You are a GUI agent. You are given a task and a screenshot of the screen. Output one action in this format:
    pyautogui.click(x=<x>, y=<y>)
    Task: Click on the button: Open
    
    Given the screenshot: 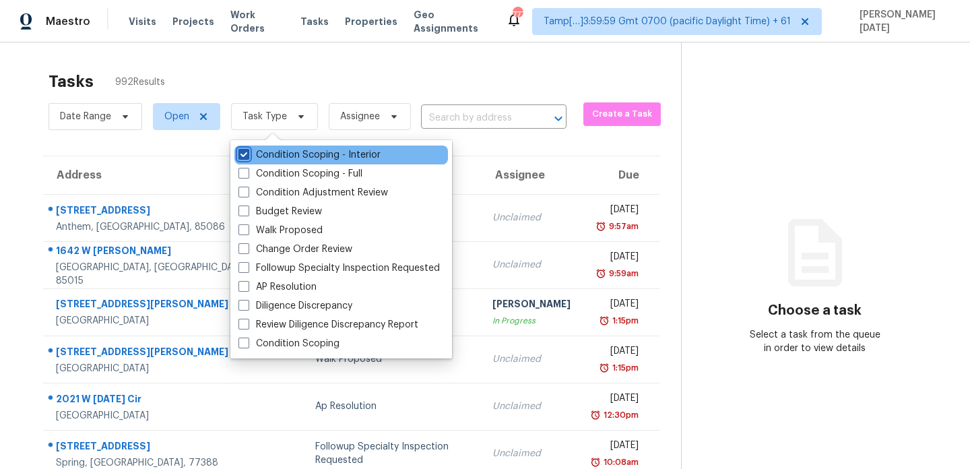 What is the action you would take?
    pyautogui.click(x=559, y=119)
    